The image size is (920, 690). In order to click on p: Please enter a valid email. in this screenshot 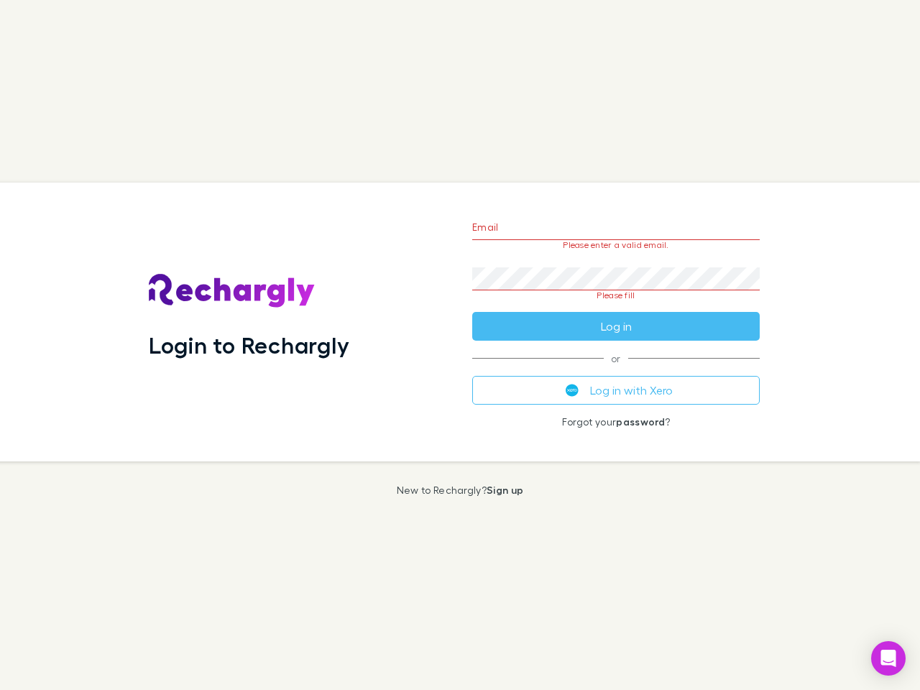, I will do `click(616, 245)`.